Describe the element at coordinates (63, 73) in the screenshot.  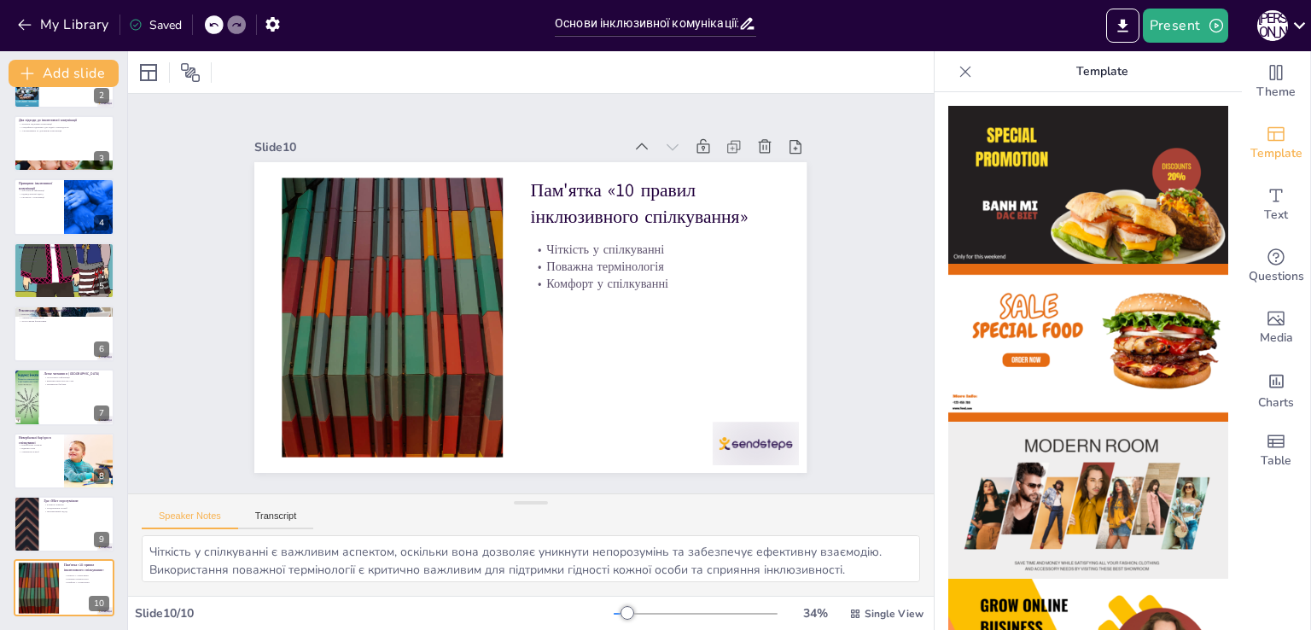
I see `button: Add slide` at that location.